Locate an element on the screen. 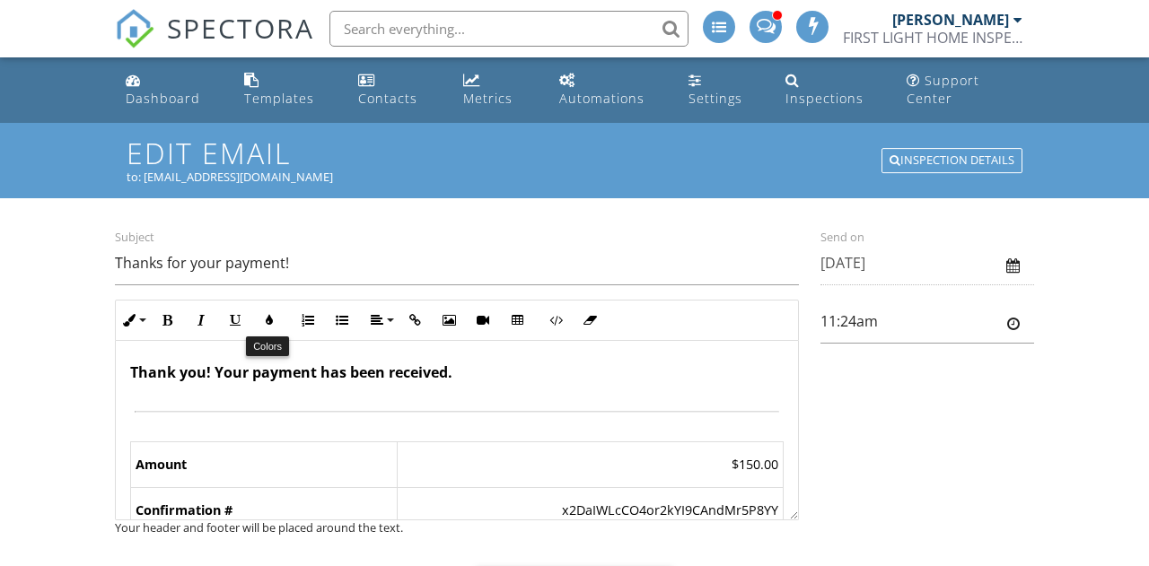 The height and width of the screenshot is (566, 1149). td: x2DaIWLcCO4or2kYI9CAndMr5P8YY is located at coordinates (590, 511).